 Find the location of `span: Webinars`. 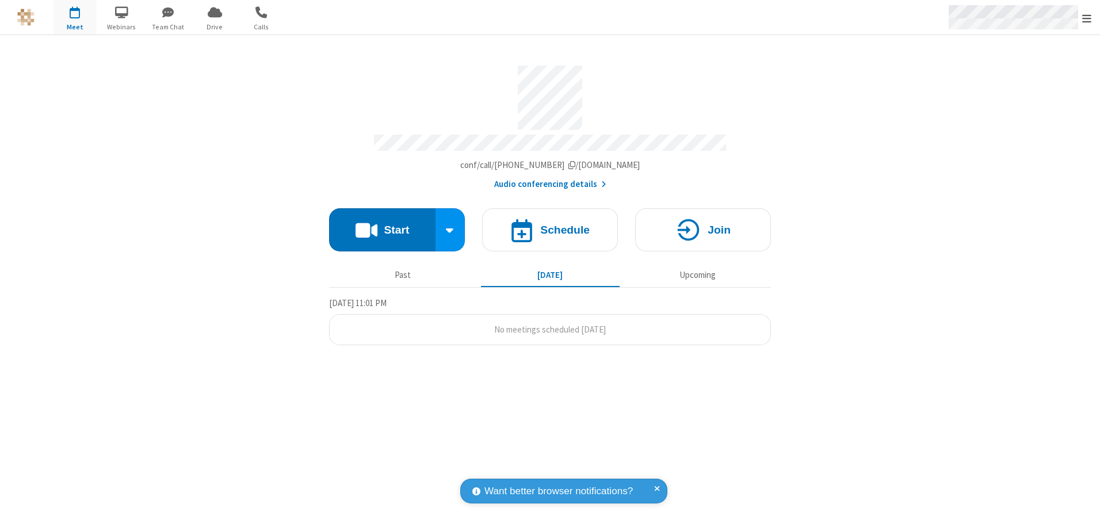

span: Webinars is located at coordinates (121, 27).